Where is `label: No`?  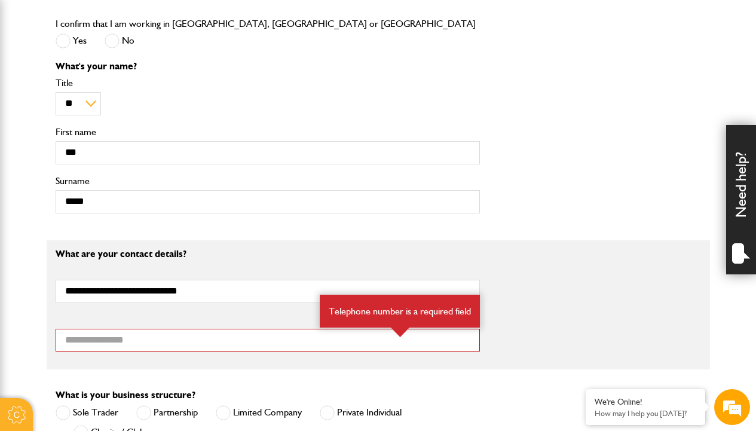 label: No is located at coordinates (120, 41).